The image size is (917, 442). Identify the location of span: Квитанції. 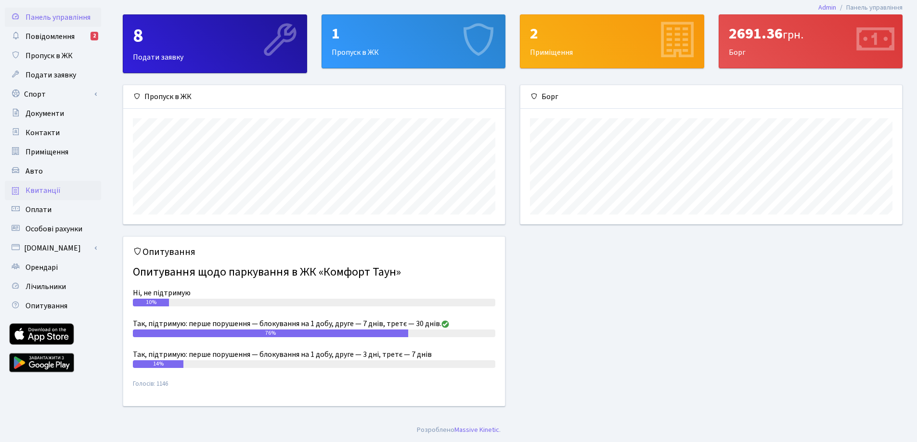
(43, 191).